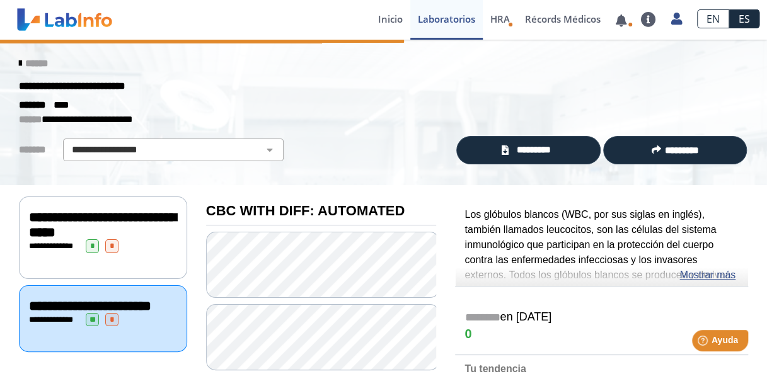  Describe the element at coordinates (713, 19) in the screenshot. I see `a: EN` at that location.